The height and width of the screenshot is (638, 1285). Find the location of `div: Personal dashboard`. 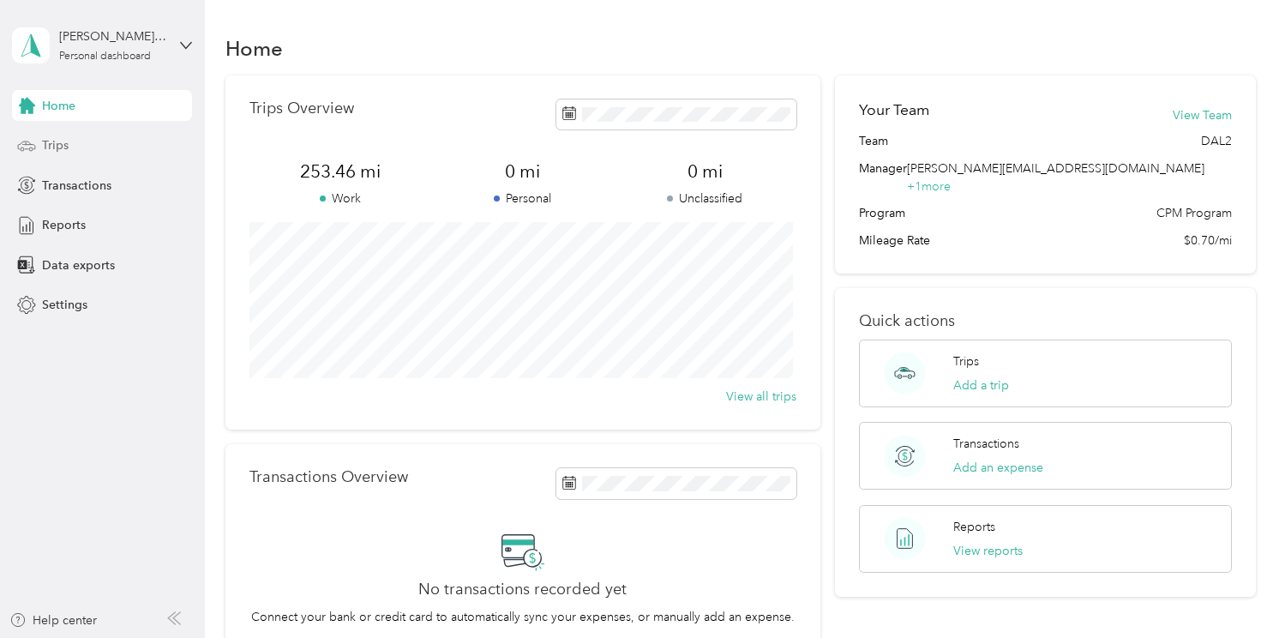

div: Personal dashboard is located at coordinates (105, 57).